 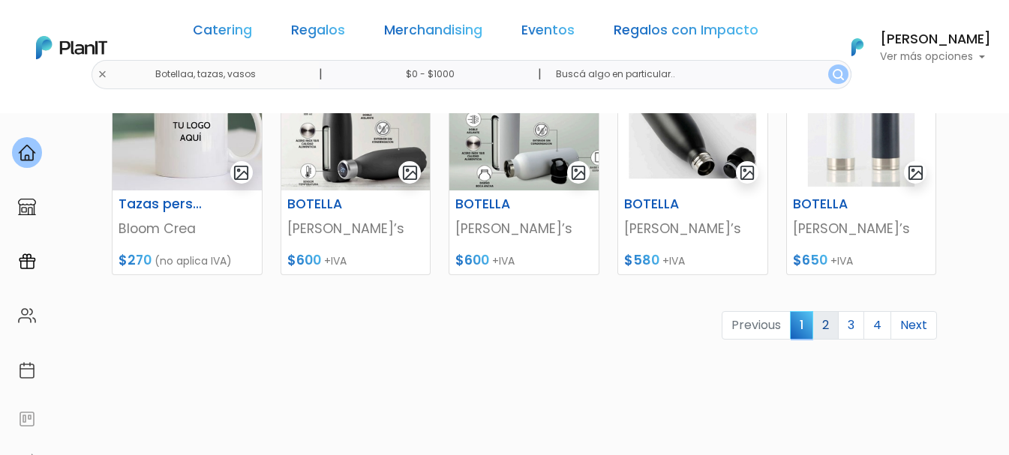 I want to click on img: thumb_Captura_de_pantalla_2024-03-04_162839.jpg, so click(x=861, y=124).